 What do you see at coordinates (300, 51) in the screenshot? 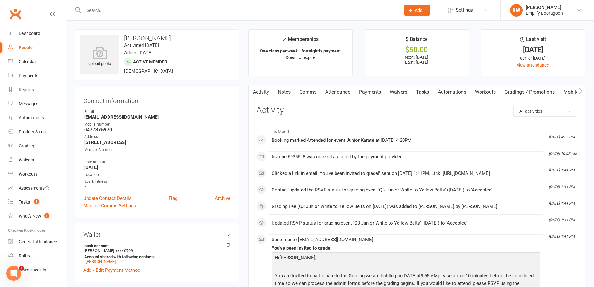
I see `strong: One class per week - fortnightly payment` at bounding box center [300, 51].